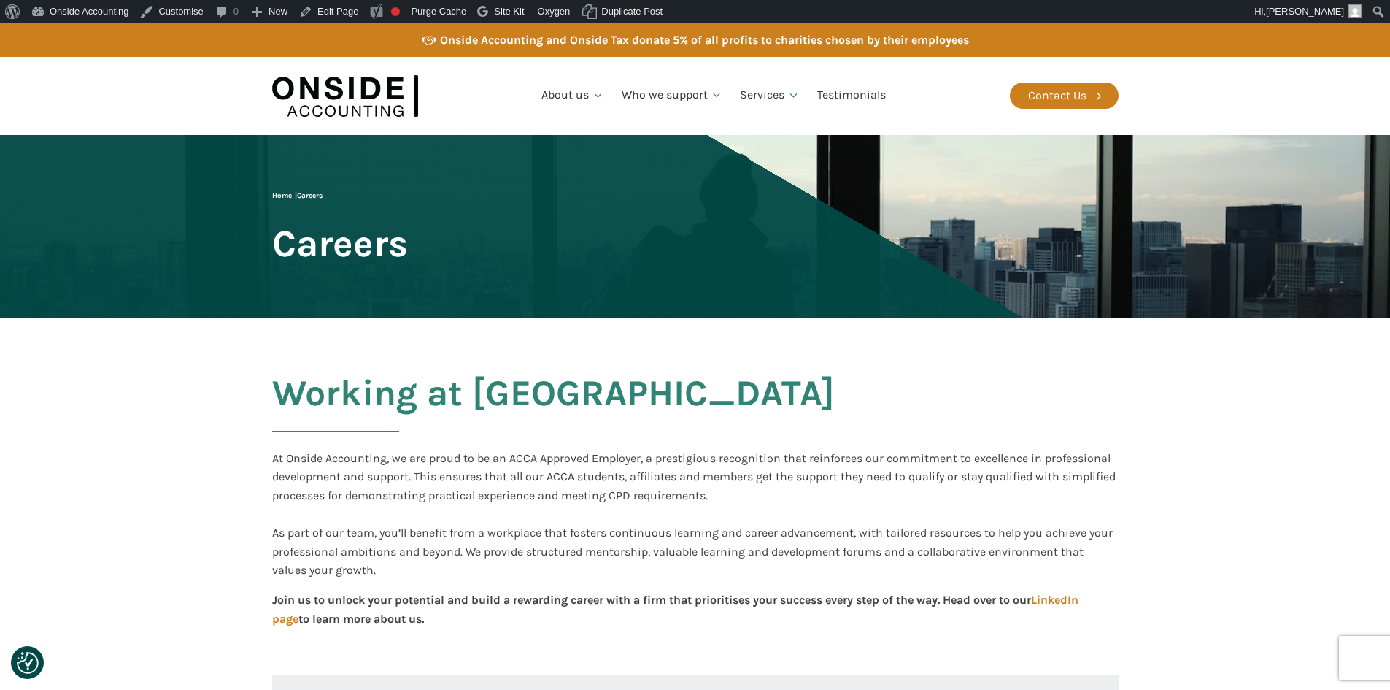  I want to click on span: Site Kit, so click(509, 11).